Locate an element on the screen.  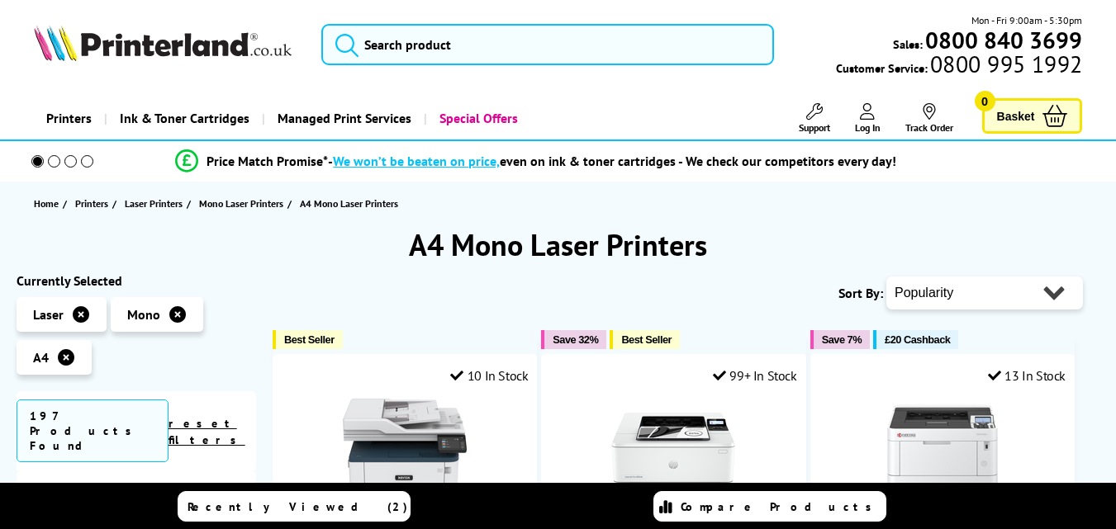
b: 0800 840 3699 is located at coordinates (1004, 40).